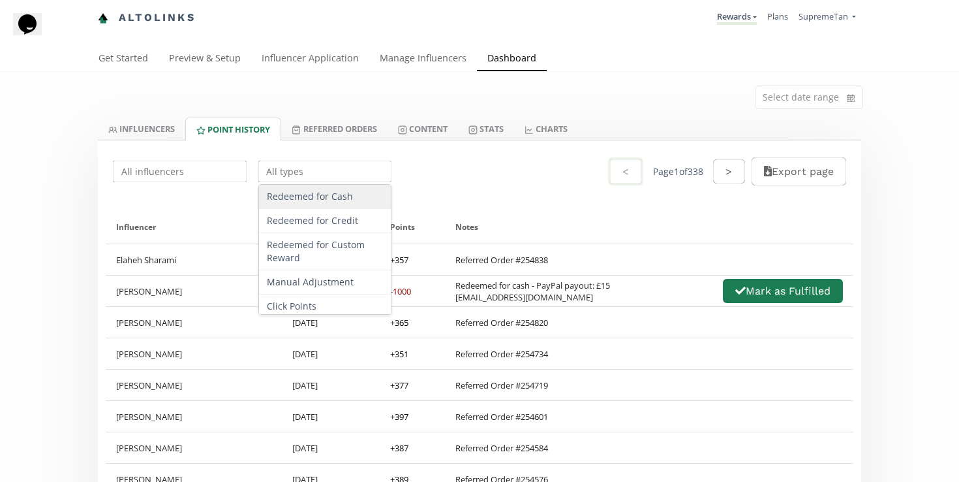 This screenshot has height=482, width=959. Describe the element at coordinates (123, 59) in the screenshot. I see `a: Get Started` at that location.